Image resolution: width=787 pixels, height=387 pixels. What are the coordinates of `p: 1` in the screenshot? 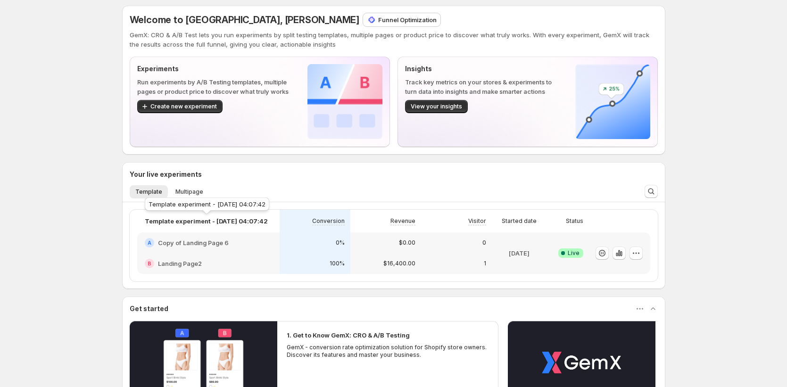 It's located at (485, 263).